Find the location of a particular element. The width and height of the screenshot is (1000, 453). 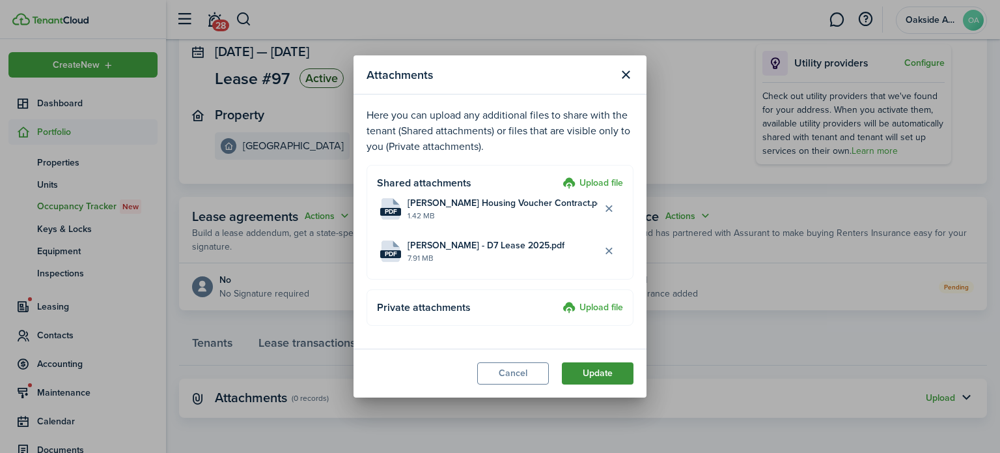

file-size: 7.91 MB is located at coordinates (503, 258).